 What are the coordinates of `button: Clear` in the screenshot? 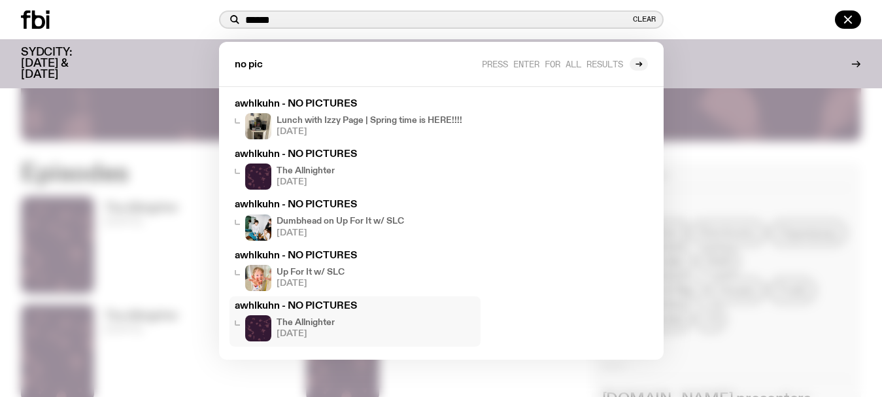 It's located at (644, 19).